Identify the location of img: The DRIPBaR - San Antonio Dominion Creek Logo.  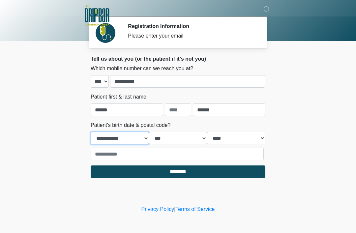
(97, 16).